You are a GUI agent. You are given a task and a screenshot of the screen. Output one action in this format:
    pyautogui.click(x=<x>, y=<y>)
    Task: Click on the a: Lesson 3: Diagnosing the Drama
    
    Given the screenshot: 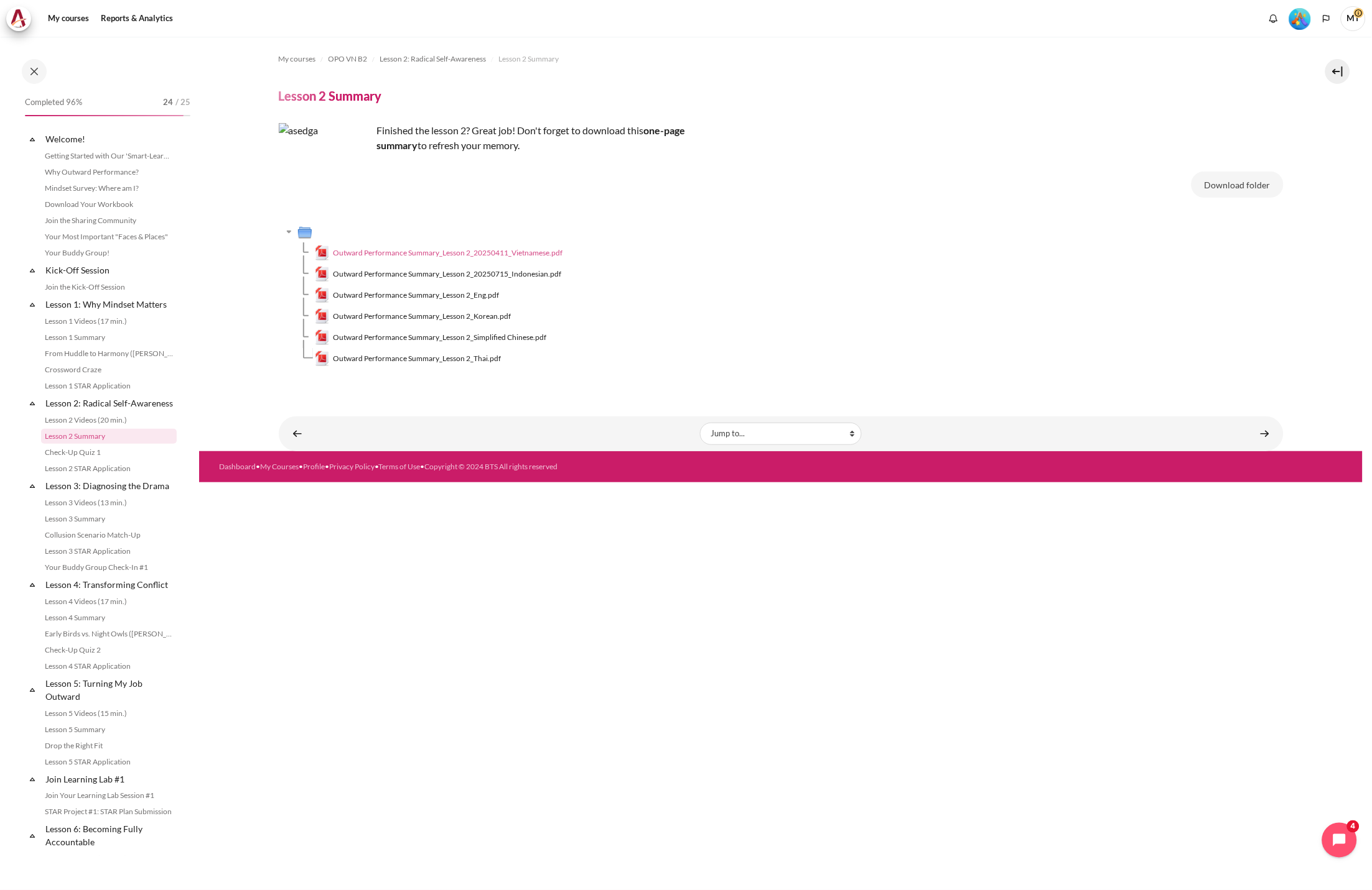 What is the action you would take?
    pyautogui.click(x=110, y=486)
    